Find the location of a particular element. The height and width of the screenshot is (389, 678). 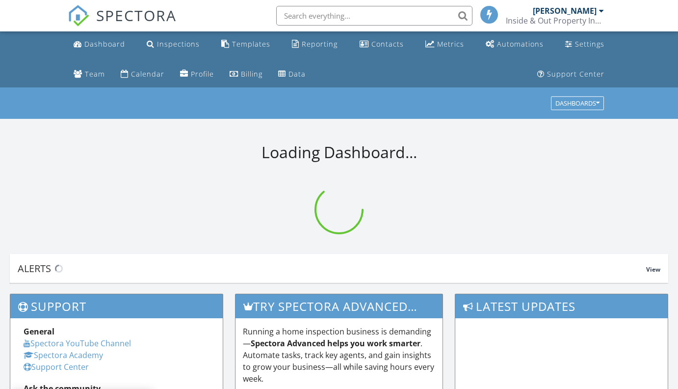

button: Dashboards is located at coordinates (578, 104).